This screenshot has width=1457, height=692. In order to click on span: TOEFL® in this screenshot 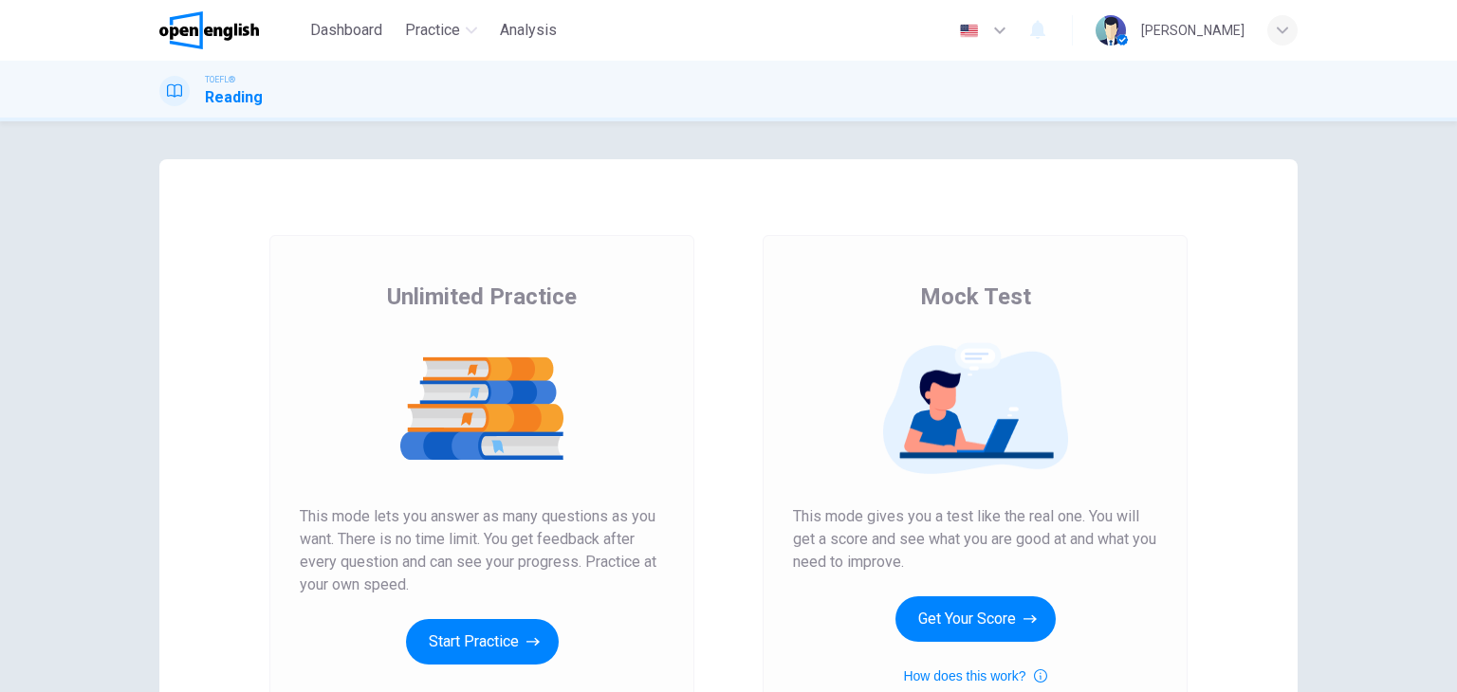, I will do `click(220, 80)`.